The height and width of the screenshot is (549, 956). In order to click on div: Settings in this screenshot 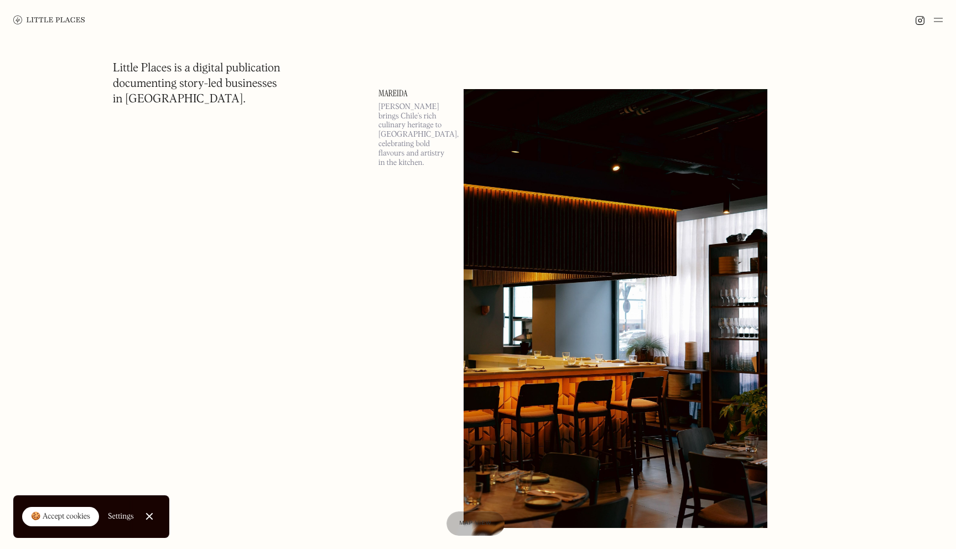, I will do `click(121, 516)`.